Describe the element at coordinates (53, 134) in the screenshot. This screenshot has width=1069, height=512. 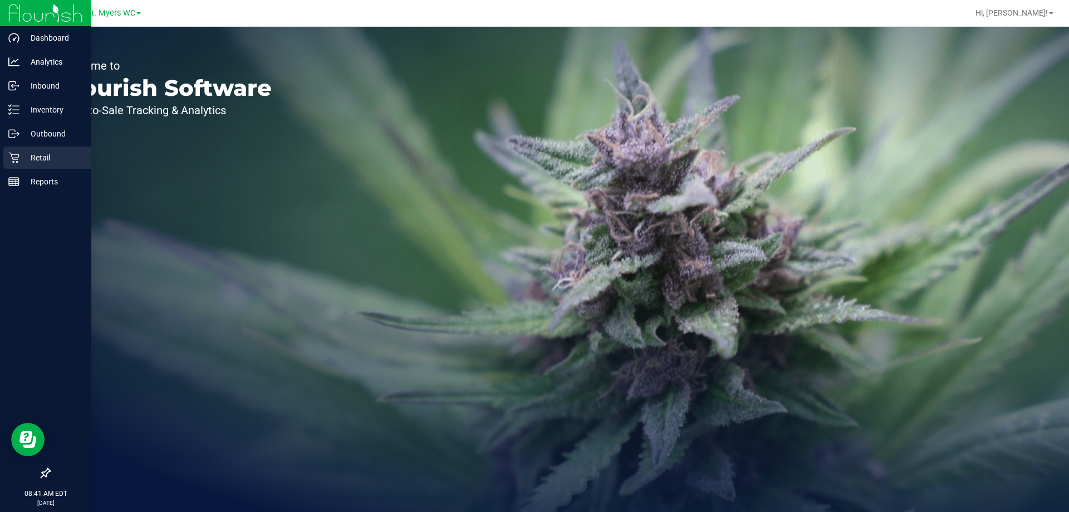
I see `p: Outbound` at that location.